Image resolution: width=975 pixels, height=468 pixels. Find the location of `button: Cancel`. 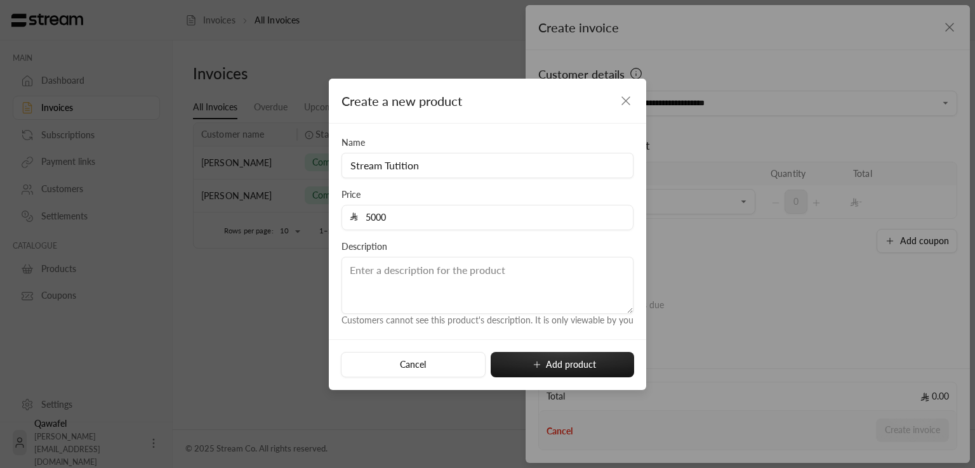

button: Cancel is located at coordinates (412, 365).